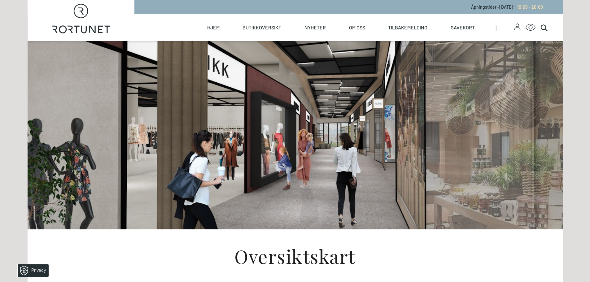 The image size is (590, 282). I want to click on a: Butikkoversikt, so click(262, 28).